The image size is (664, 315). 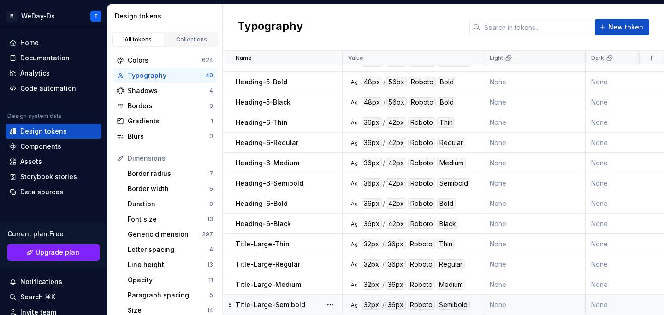 What do you see at coordinates (165, 60) in the screenshot?
I see `div: Colors` at bounding box center [165, 60].